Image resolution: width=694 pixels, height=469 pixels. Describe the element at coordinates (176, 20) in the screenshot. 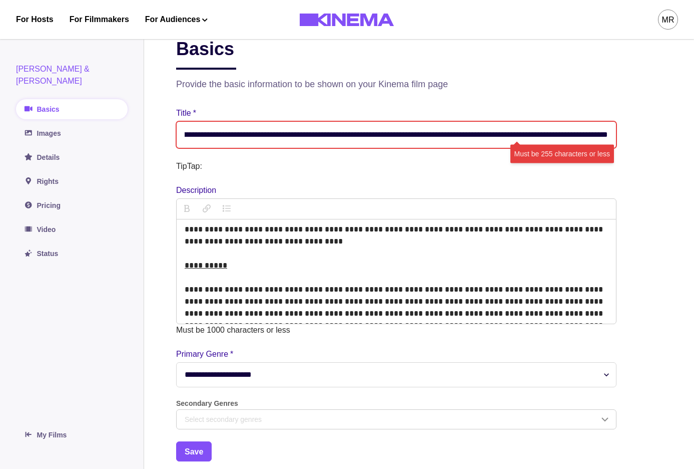

I see `button: For Audiences` at that location.